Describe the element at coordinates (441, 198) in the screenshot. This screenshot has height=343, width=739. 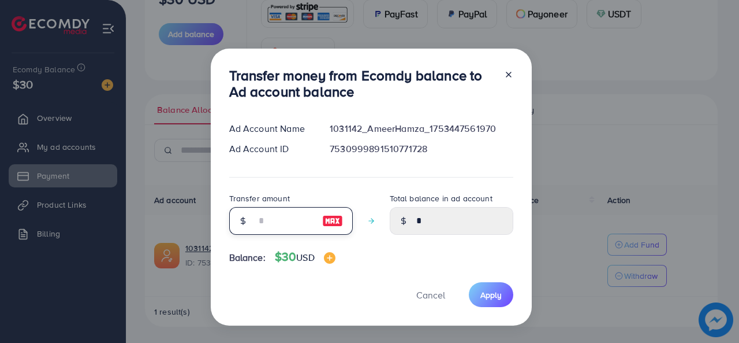
I see `label: Total balance in ad account` at that location.